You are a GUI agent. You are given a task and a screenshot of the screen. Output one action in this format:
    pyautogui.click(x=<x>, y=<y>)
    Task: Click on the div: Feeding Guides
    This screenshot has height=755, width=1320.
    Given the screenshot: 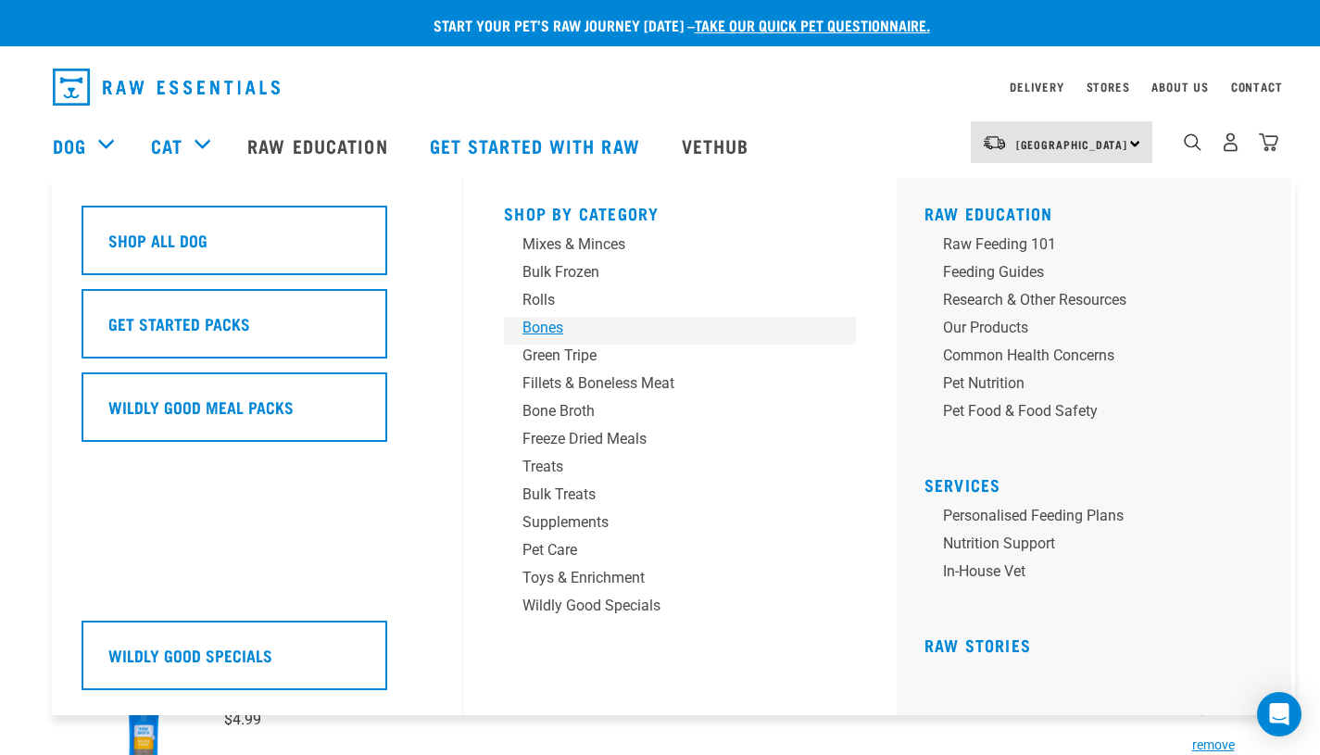 What is the action you would take?
    pyautogui.click(x=1087, y=272)
    